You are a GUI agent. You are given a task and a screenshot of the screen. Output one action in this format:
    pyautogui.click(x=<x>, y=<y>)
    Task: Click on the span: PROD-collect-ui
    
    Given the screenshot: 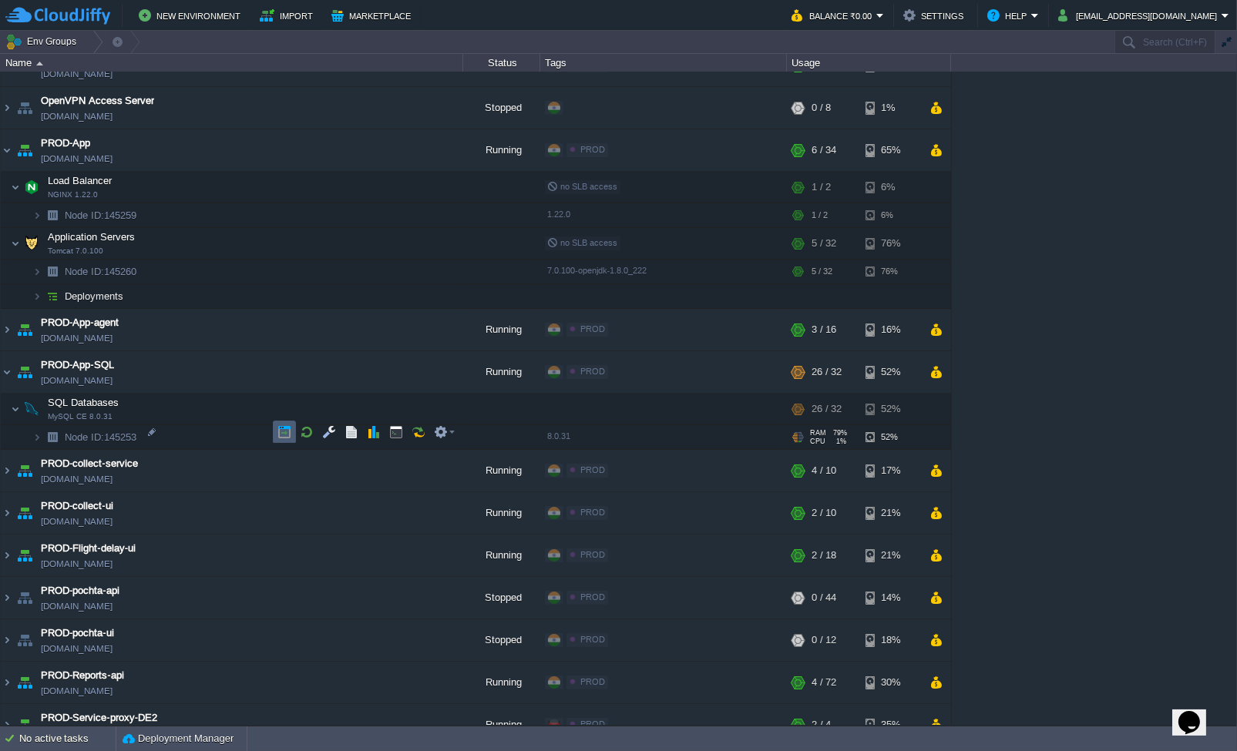 What is the action you would take?
    pyautogui.click(x=77, y=506)
    